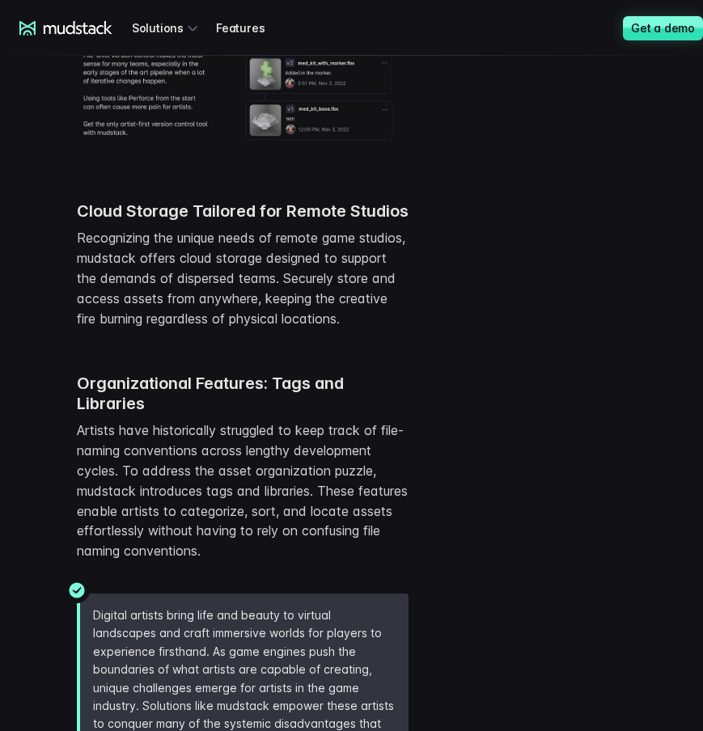 This screenshot has height=731, width=703. What do you see at coordinates (250, 27) in the screenshot?
I see `a: Features` at bounding box center [250, 27].